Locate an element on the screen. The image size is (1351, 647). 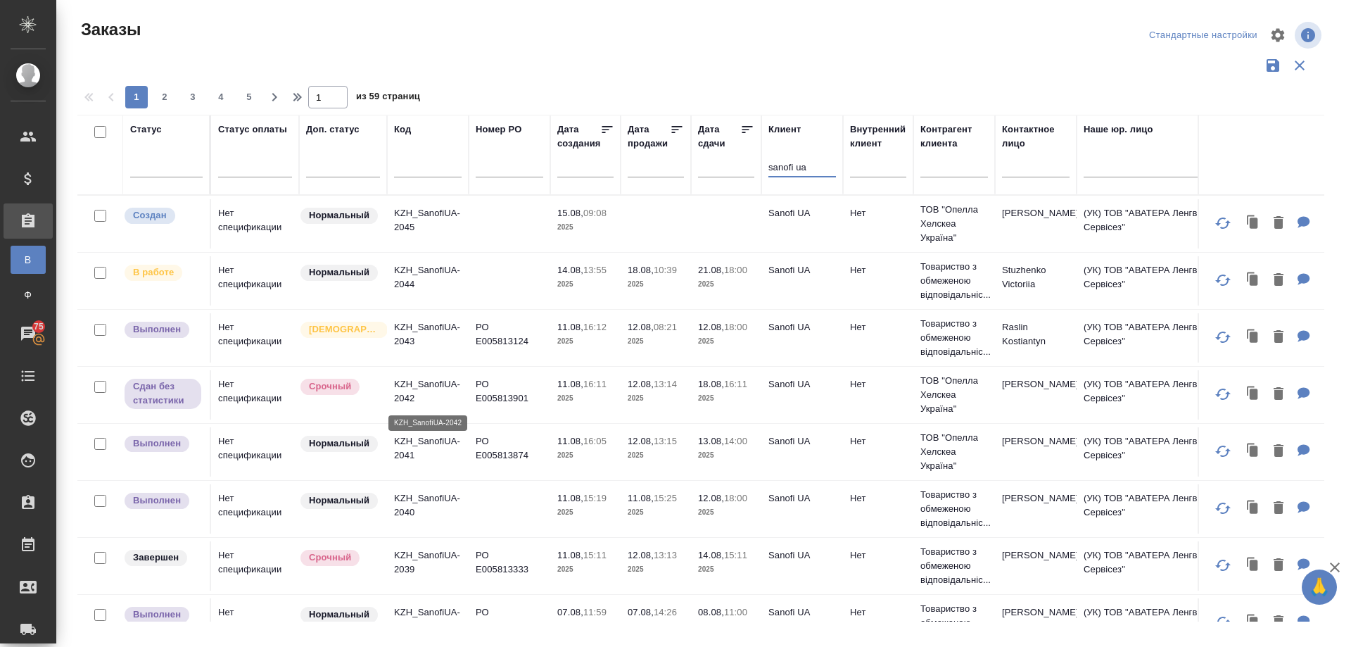
p: KZH_SanofiUA-2040 is located at coordinates (428, 505).